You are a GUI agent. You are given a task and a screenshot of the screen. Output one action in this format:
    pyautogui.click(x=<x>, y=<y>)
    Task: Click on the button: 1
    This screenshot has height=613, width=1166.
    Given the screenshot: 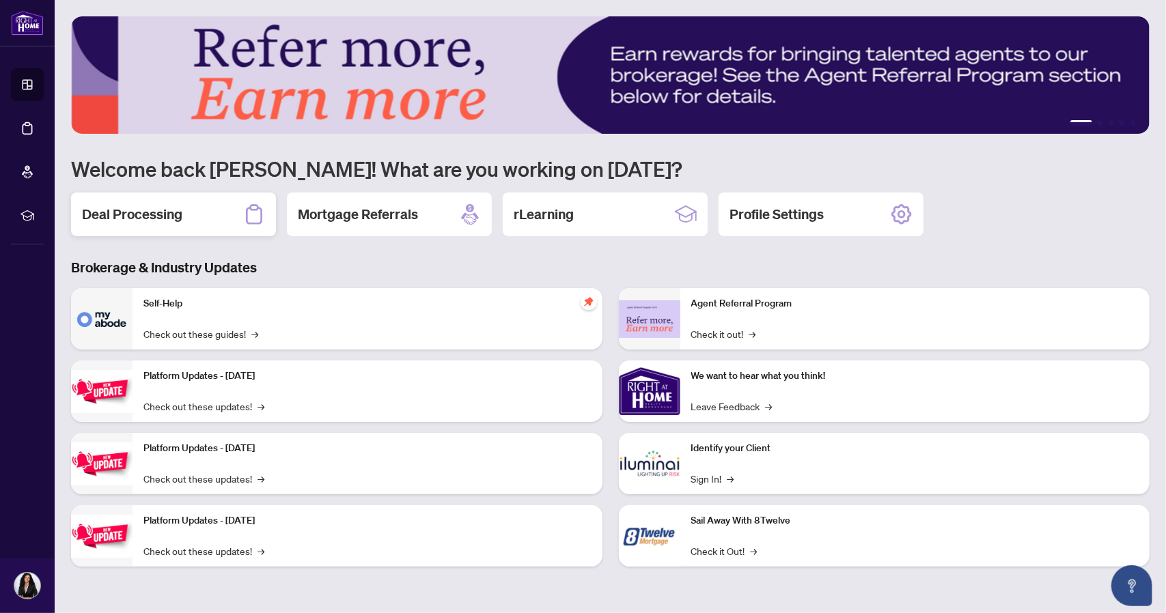 What is the action you would take?
    pyautogui.click(x=1081, y=123)
    